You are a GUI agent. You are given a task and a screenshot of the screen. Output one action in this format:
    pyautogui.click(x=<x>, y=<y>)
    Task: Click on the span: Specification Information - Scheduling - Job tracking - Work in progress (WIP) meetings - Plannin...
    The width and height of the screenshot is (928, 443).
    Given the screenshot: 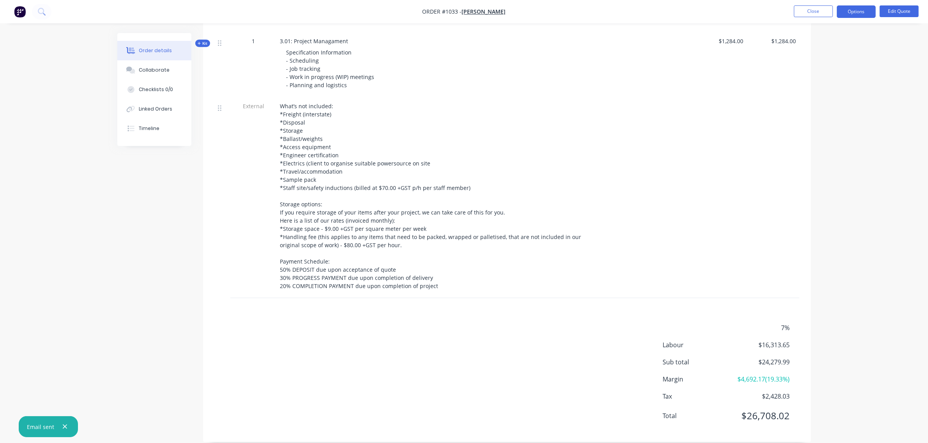 What is the action you would take?
    pyautogui.click(x=330, y=69)
    